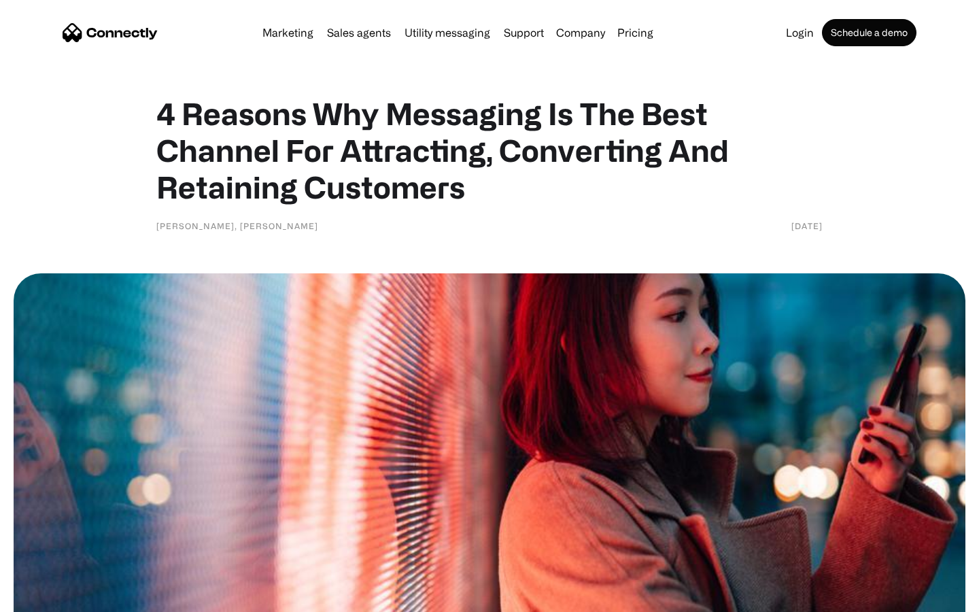 This screenshot has width=979, height=612. I want to click on a: Pricing, so click(635, 33).